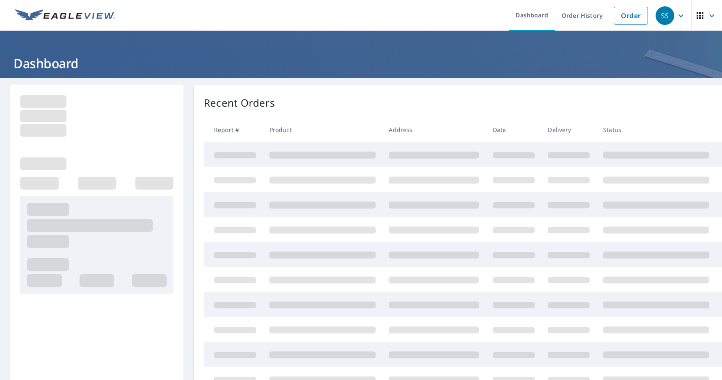  What do you see at coordinates (65, 16) in the screenshot?
I see `img: EV Logo` at bounding box center [65, 16].